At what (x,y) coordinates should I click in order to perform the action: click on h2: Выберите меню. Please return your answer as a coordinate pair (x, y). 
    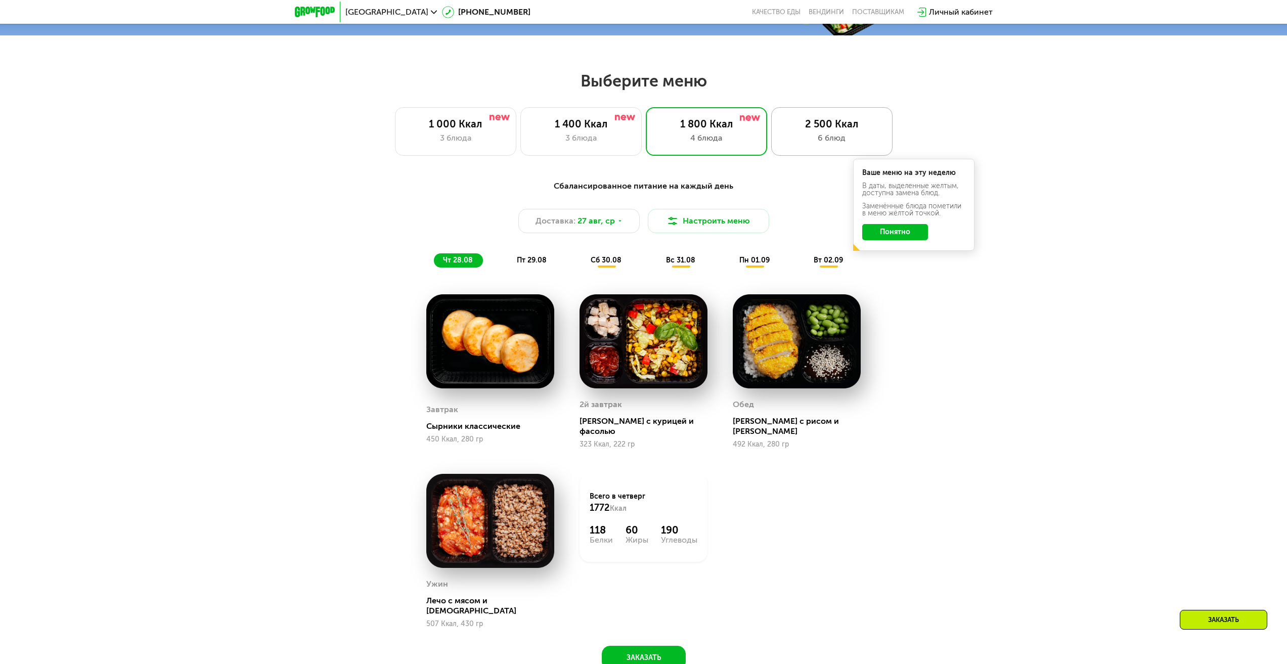
    Looking at the image, I should click on (643, 81).